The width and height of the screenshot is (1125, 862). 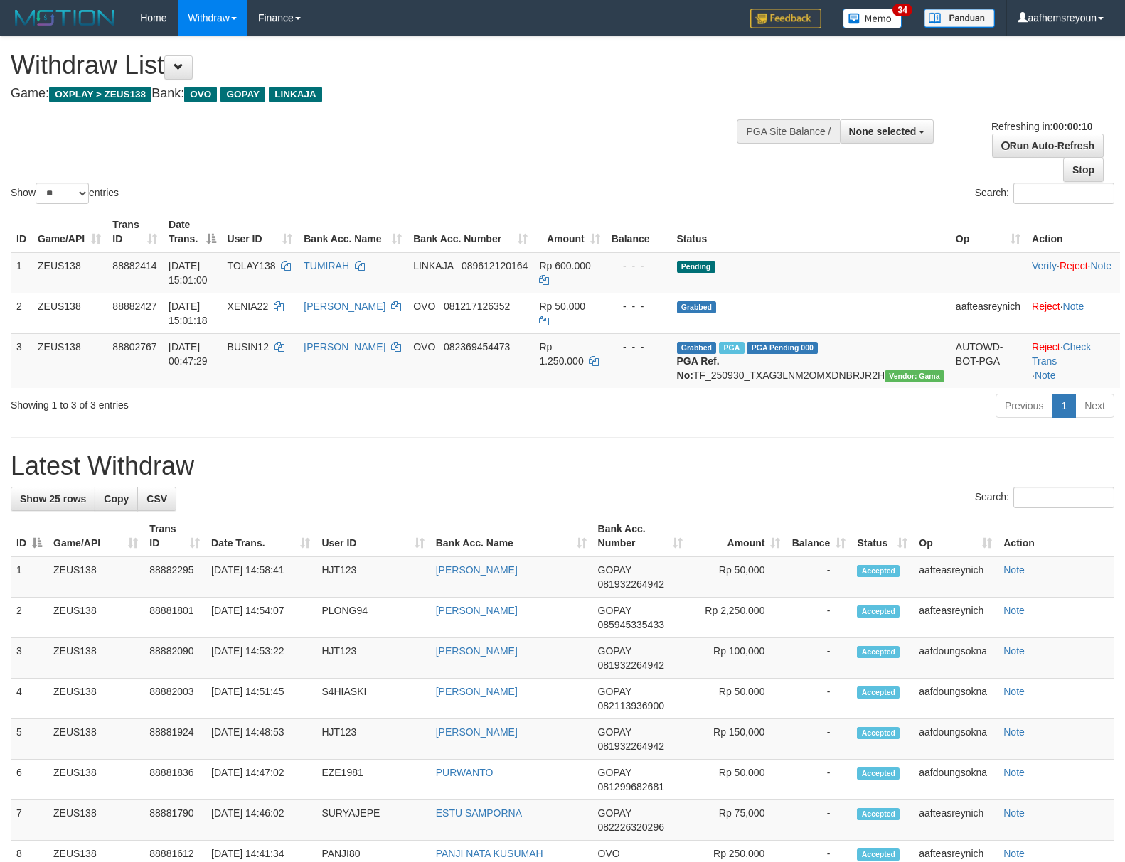 What do you see at coordinates (1061, 354) in the screenshot?
I see `a: Check Trans` at bounding box center [1061, 354].